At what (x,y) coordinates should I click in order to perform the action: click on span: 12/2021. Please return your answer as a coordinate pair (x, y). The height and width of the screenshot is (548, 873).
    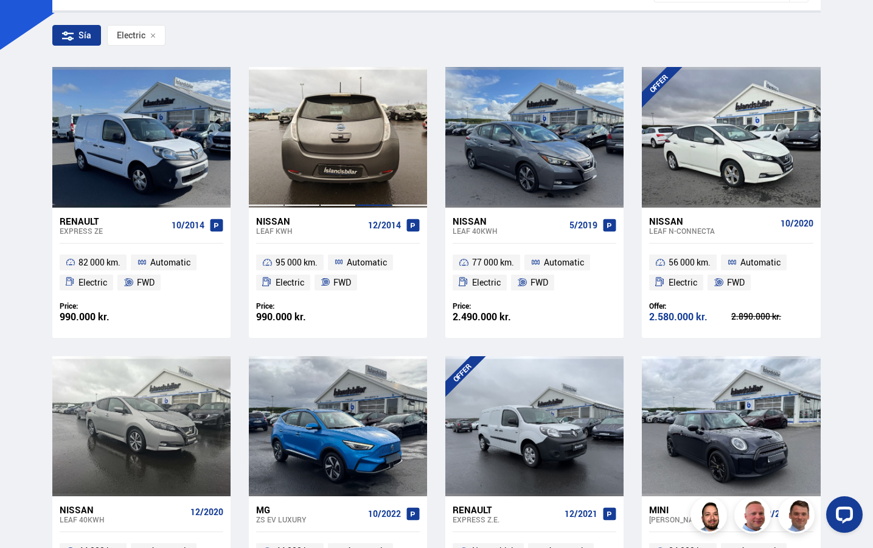
    Looking at the image, I should click on (581, 514).